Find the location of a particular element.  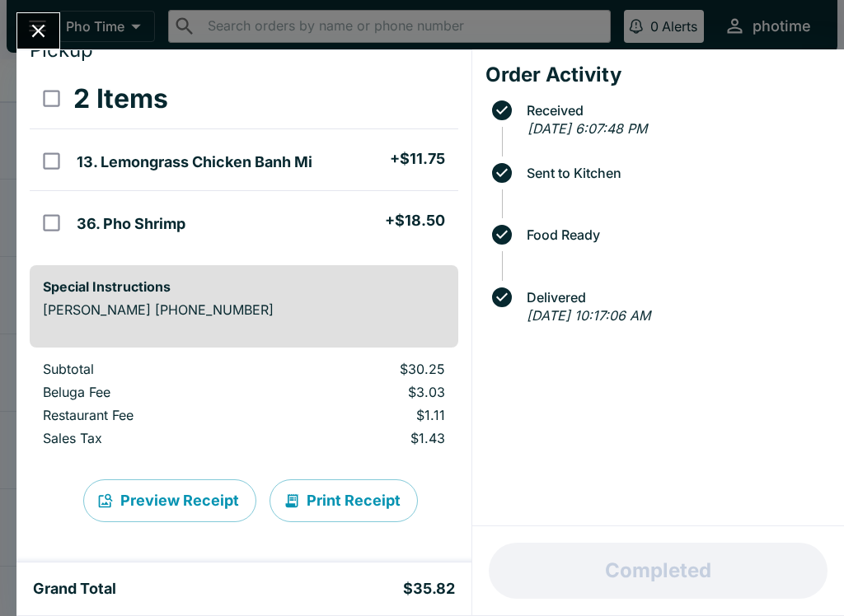

span: Sent to Kitchen is located at coordinates (674, 173).